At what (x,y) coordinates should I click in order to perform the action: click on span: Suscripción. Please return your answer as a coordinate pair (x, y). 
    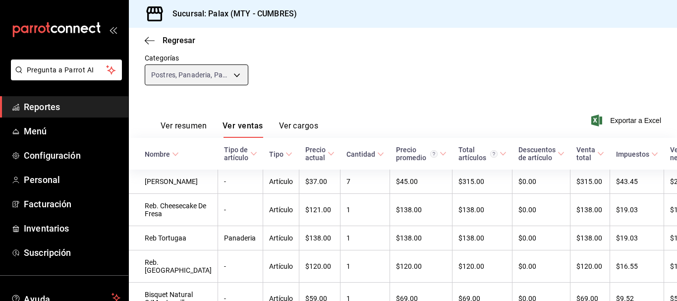
    Looking at the image, I should click on (72, 252).